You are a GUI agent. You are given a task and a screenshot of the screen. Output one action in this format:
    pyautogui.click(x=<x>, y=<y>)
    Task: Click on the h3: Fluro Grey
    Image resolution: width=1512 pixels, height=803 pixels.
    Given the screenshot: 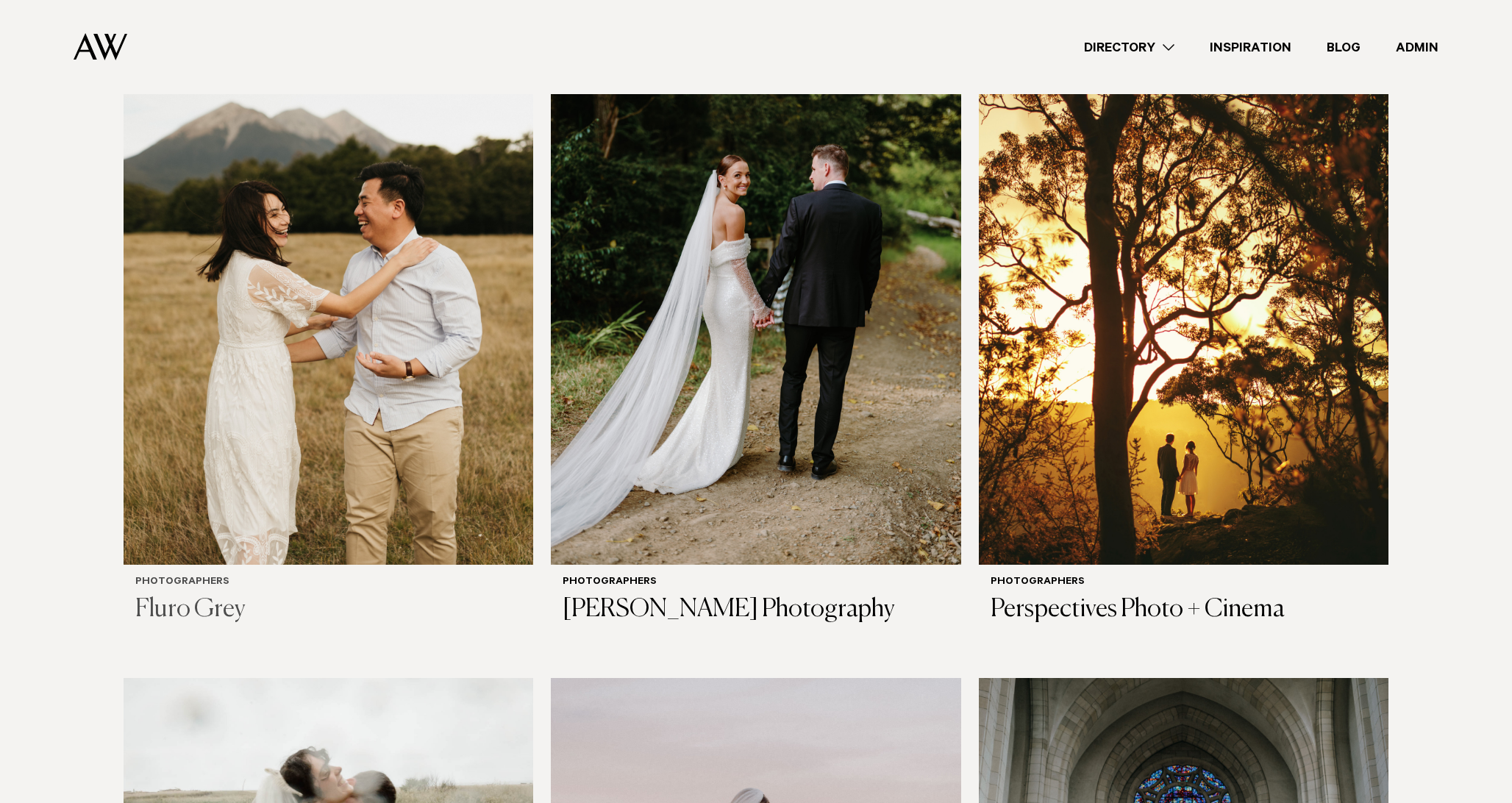 What is the action you would take?
    pyautogui.click(x=328, y=610)
    